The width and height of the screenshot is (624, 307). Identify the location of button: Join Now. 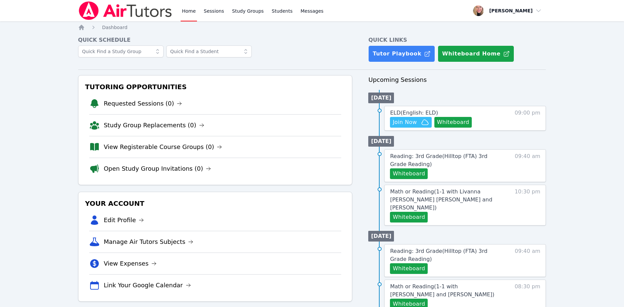
(411, 122).